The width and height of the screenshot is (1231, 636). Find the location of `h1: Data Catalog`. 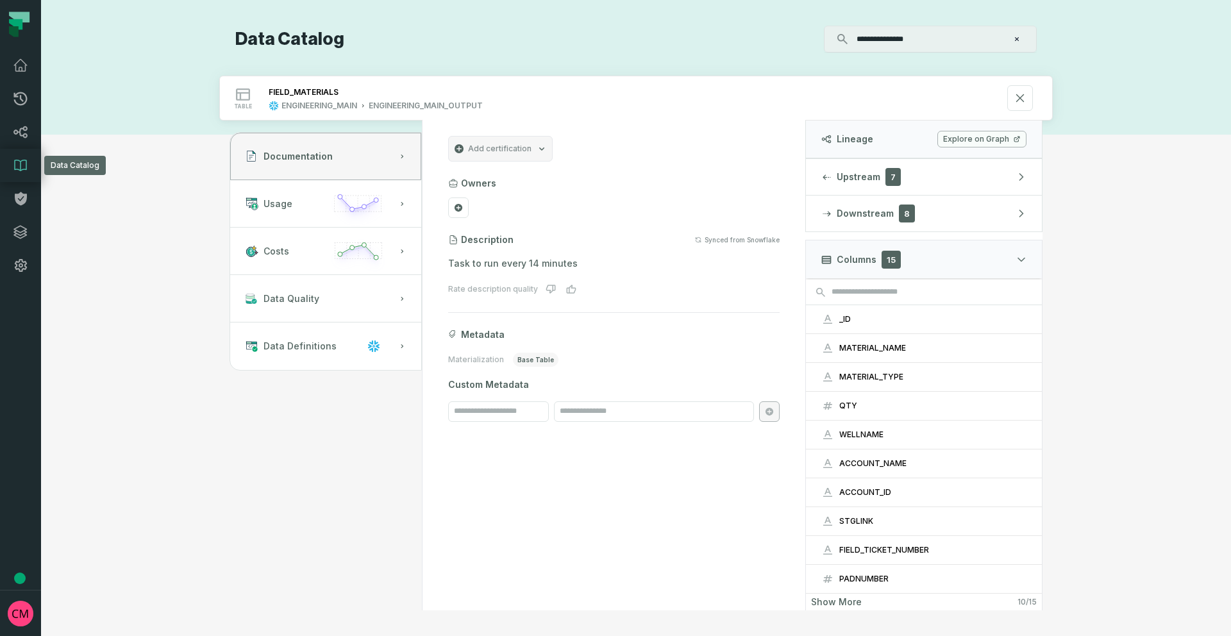

h1: Data Catalog is located at coordinates (290, 39).